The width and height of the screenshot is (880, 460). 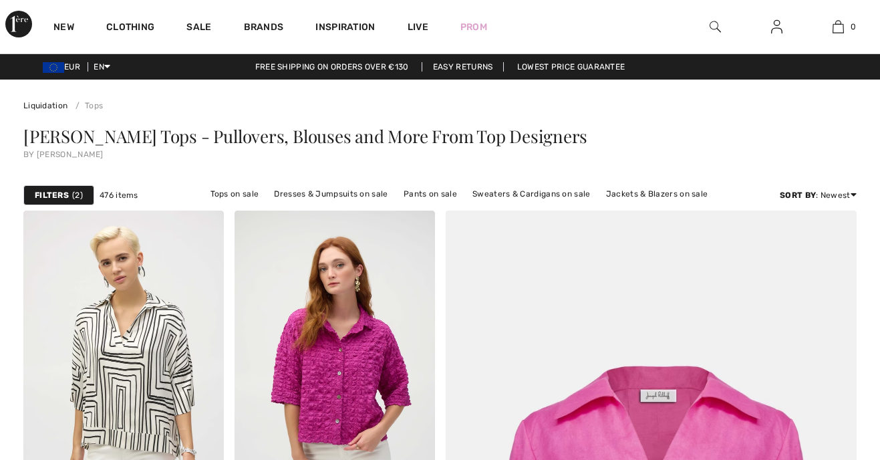 I want to click on a: Live, so click(x=418, y=27).